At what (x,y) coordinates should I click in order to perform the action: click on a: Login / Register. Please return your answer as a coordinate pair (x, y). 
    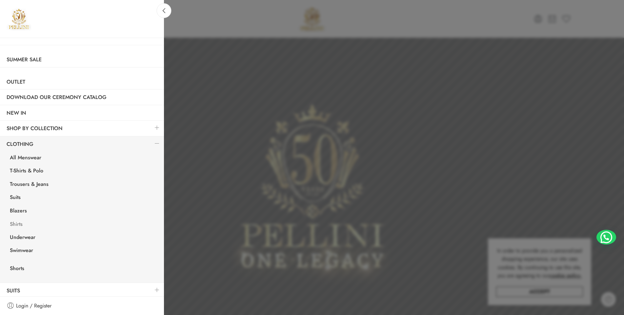
    Looking at the image, I should click on (82, 306).